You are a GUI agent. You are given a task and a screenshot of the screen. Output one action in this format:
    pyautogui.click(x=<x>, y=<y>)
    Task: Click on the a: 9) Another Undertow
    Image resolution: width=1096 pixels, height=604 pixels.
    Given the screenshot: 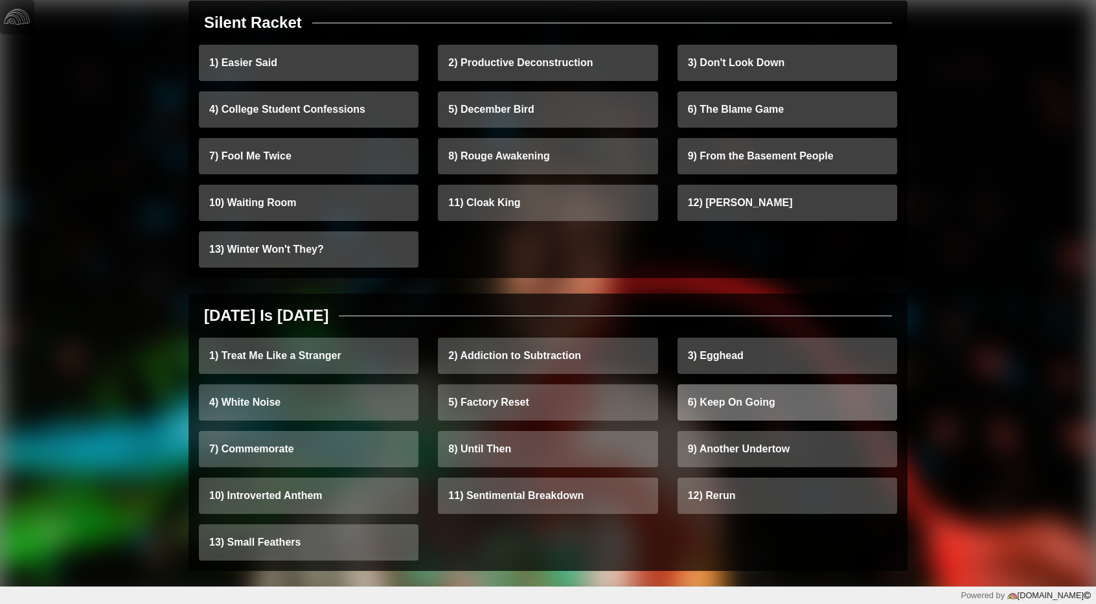 What is the action you would take?
    pyautogui.click(x=787, y=449)
    